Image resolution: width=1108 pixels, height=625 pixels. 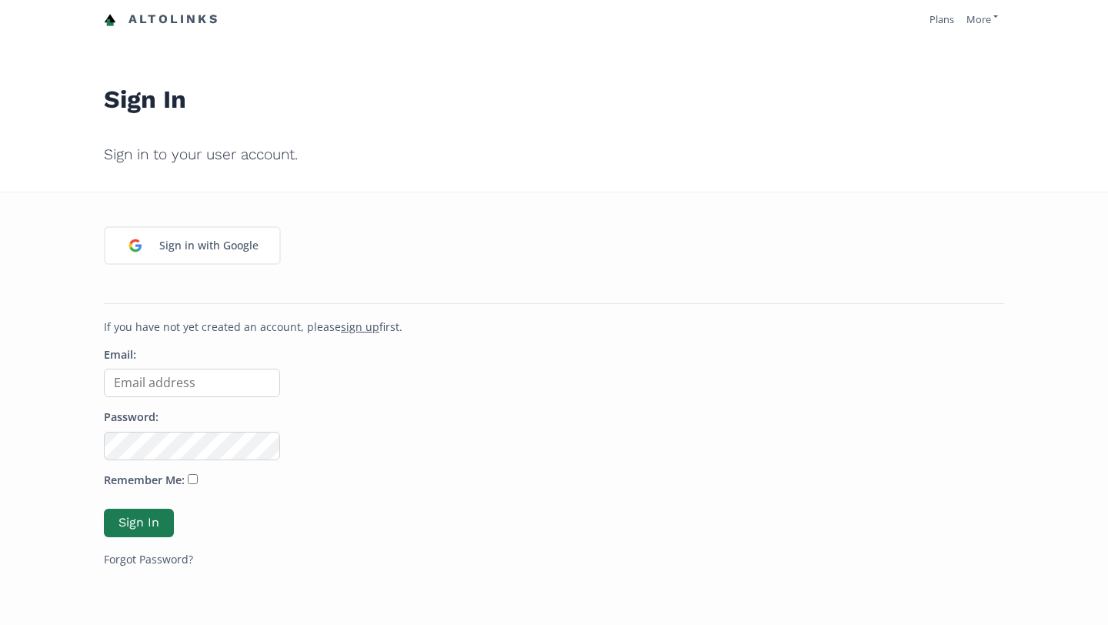 What do you see at coordinates (144, 480) in the screenshot?
I see `label: Remember Me:` at bounding box center [144, 480].